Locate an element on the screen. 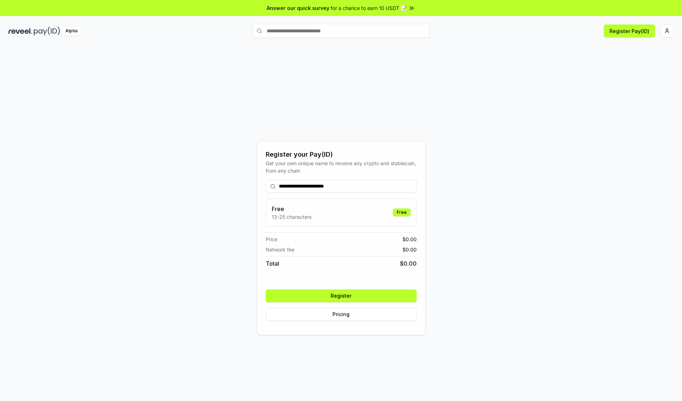 The image size is (682, 401). button: Register Pay(ID) is located at coordinates (630, 31).